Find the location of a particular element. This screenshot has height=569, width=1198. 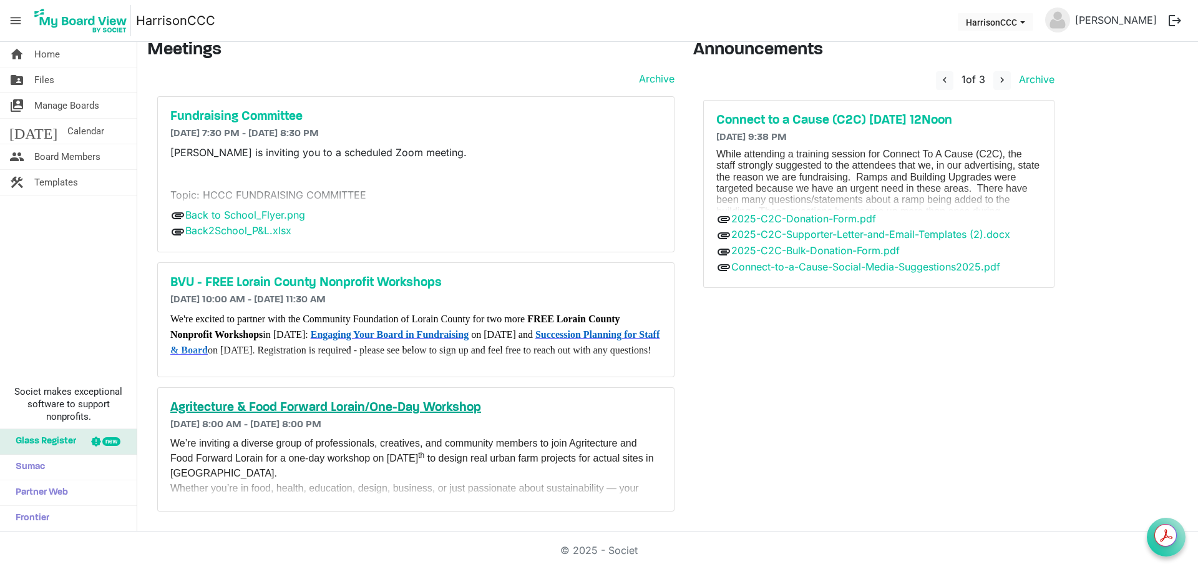

span: of 3 is located at coordinates (974, 79).